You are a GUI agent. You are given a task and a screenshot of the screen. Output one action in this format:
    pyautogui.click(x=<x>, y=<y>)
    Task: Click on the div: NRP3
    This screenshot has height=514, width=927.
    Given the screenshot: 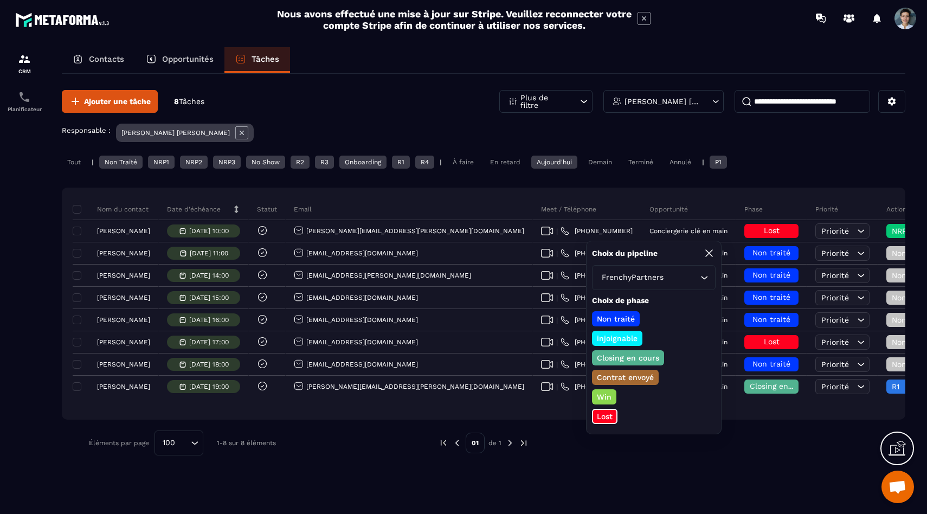 What is the action you would take?
    pyautogui.click(x=227, y=162)
    